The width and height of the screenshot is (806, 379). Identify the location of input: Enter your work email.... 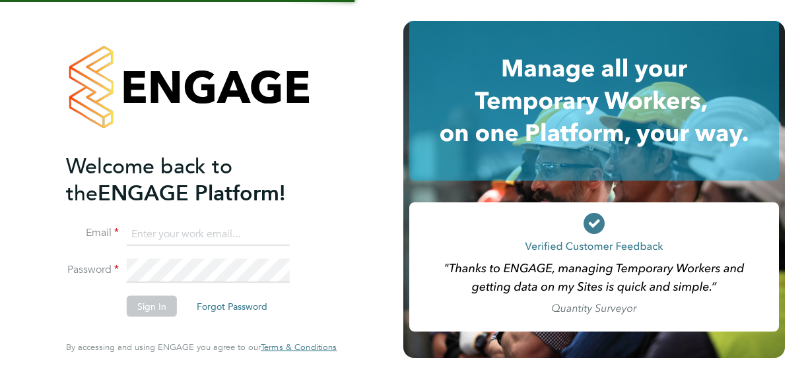
(208, 234).